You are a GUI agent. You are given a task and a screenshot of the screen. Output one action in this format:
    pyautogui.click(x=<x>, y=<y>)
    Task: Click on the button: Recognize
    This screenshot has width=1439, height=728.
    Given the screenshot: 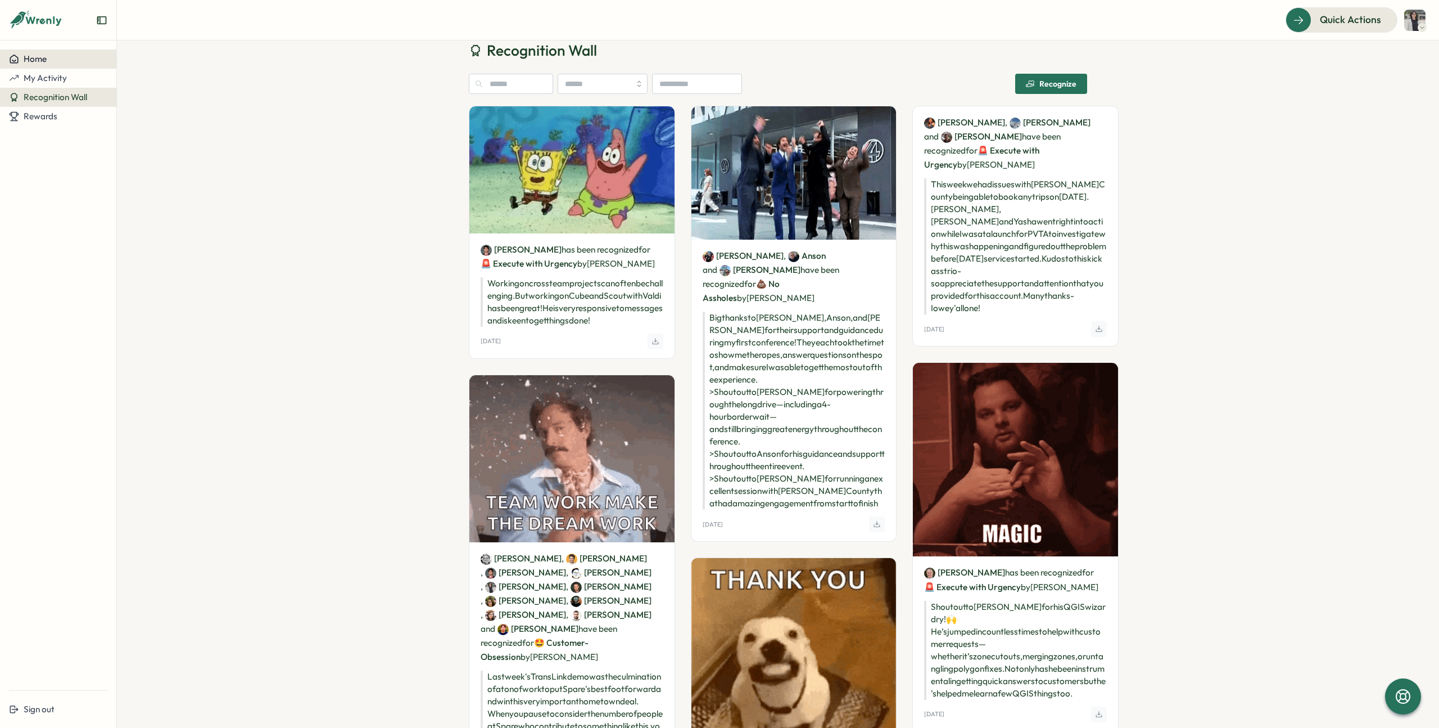 What is the action you would take?
    pyautogui.click(x=1052, y=84)
    